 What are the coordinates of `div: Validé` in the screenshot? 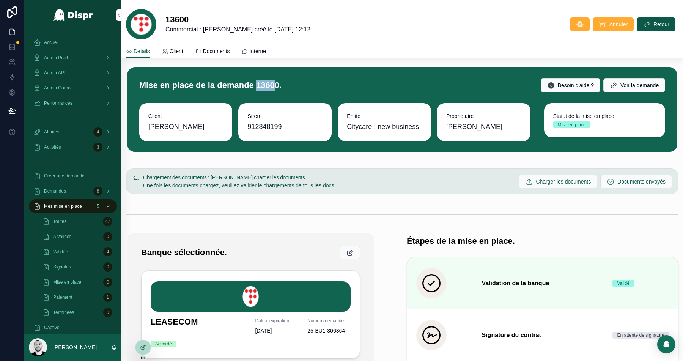 It's located at (623, 284).